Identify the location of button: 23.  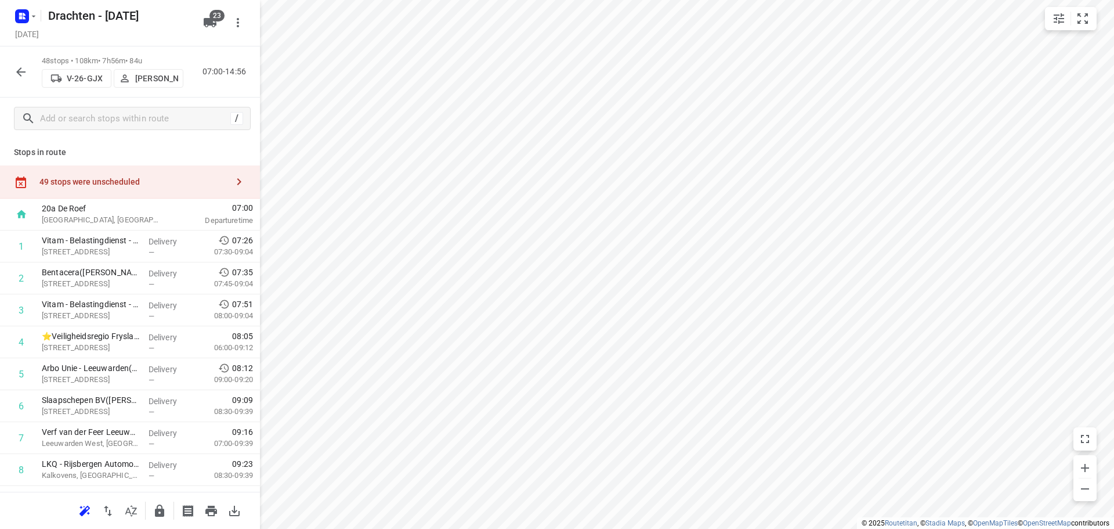
(210, 23).